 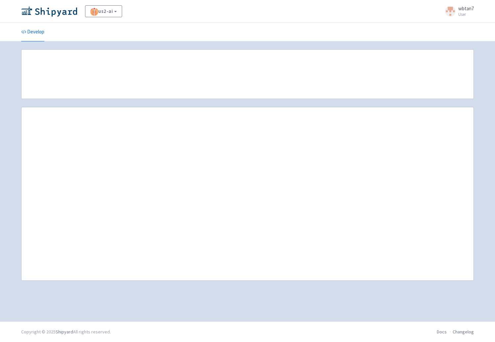 What do you see at coordinates (466, 8) in the screenshot?
I see `span: wbtan7` at bounding box center [466, 8].